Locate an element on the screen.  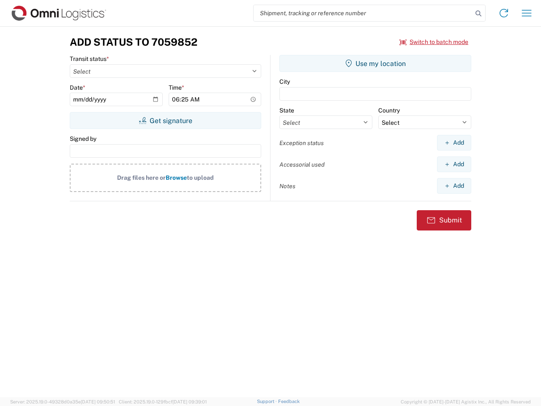
input: Shipment, tracking or reference number is located at coordinates (363, 13).